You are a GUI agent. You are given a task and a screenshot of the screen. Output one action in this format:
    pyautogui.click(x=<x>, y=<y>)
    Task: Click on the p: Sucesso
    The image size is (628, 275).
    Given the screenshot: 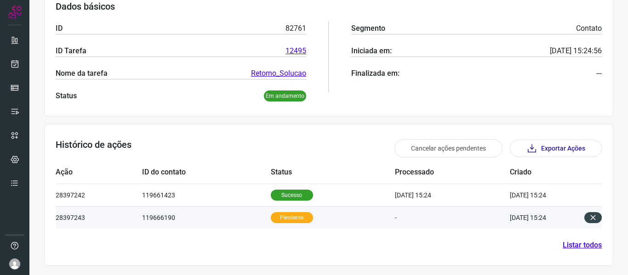 What is the action you would take?
    pyautogui.click(x=292, y=195)
    